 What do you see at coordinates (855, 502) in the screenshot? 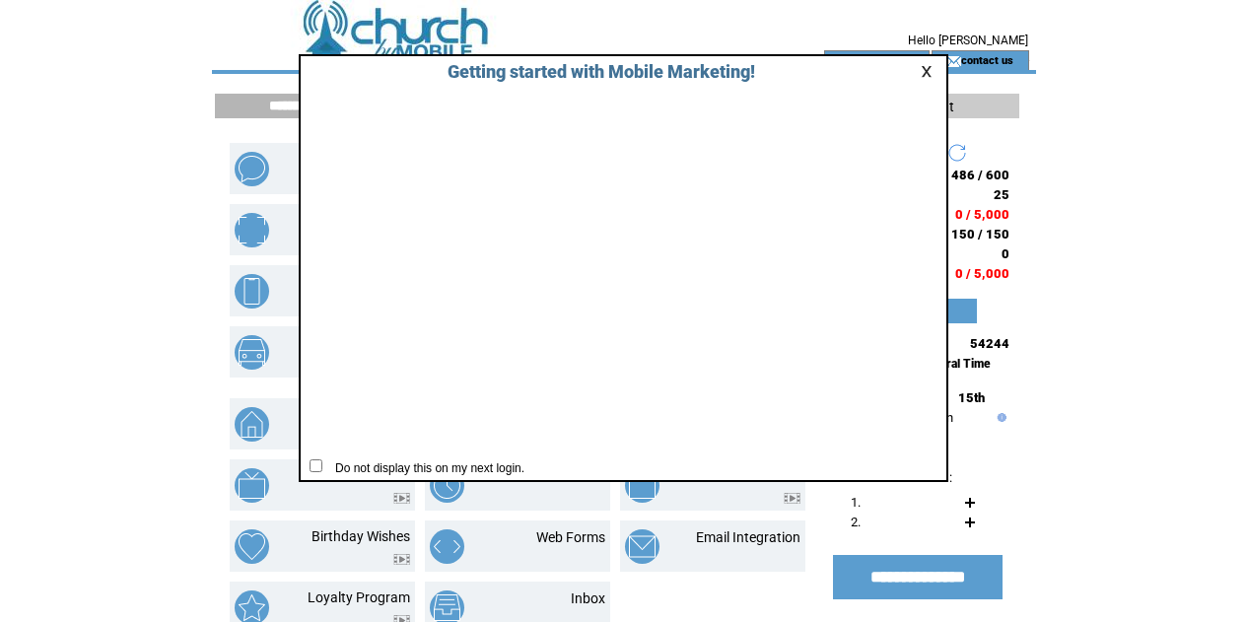
I see `span: 1.` at bounding box center [855, 502].